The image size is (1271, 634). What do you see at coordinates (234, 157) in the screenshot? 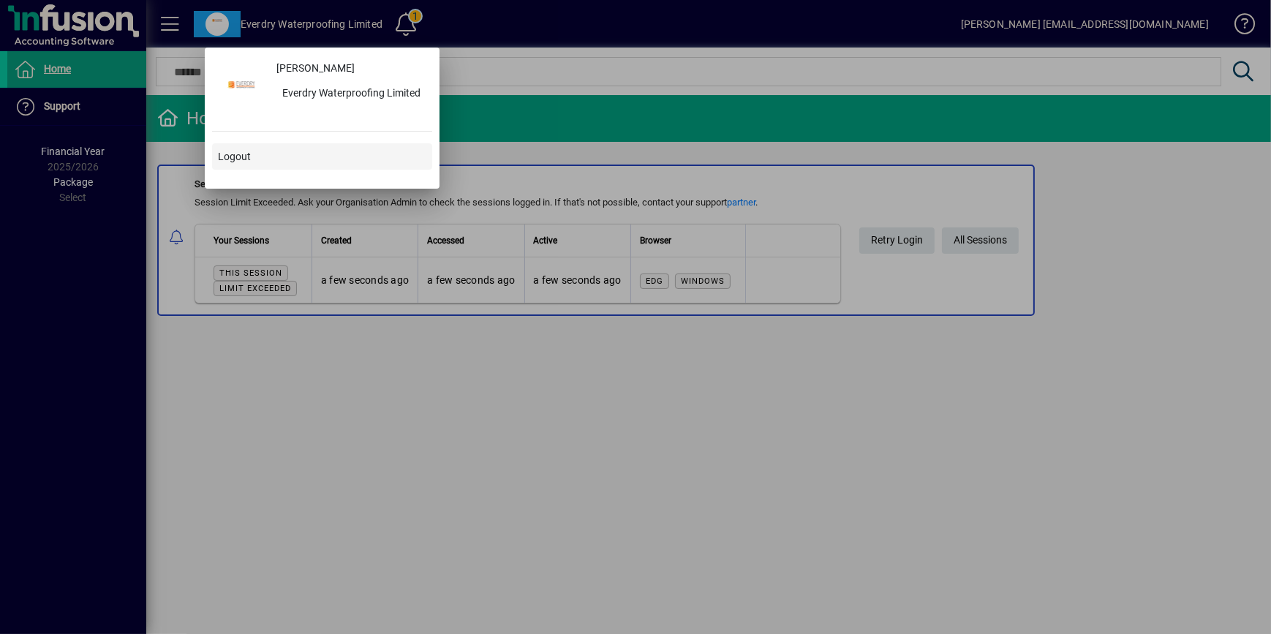
I see `span: Logout` at bounding box center [234, 157].